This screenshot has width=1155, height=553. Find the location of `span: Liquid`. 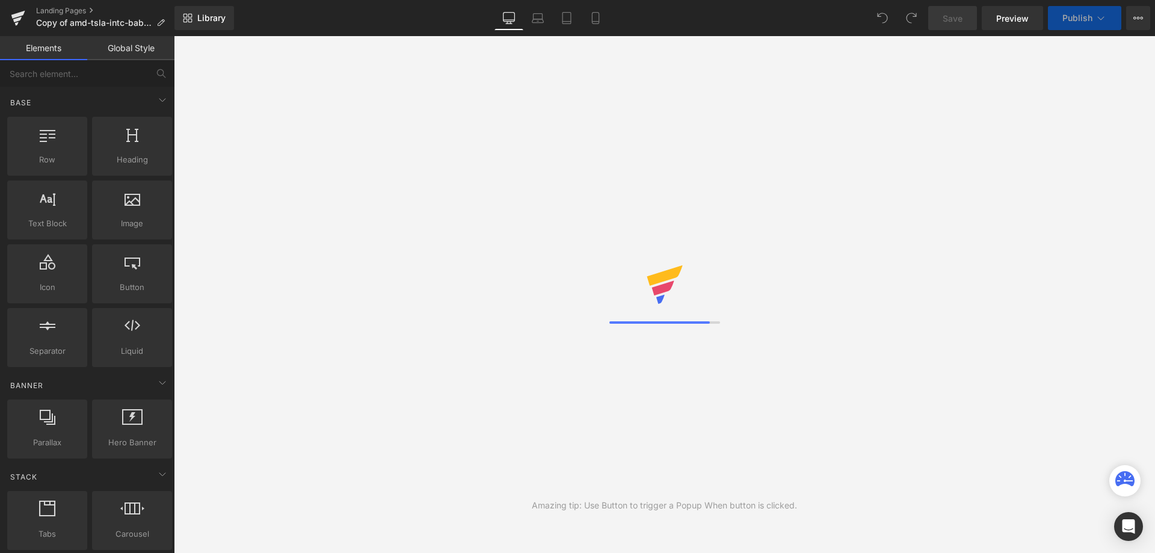

span: Liquid is located at coordinates (132, 351).